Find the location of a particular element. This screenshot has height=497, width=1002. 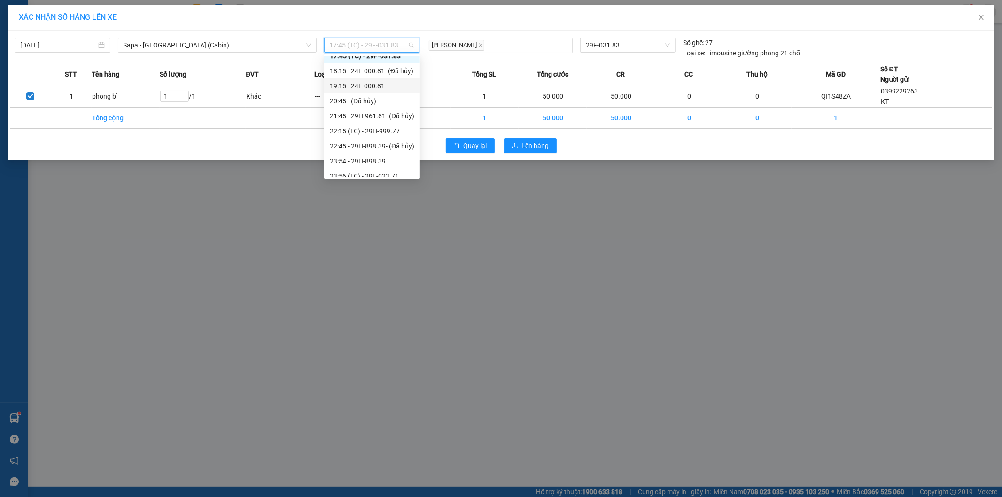

span: STT is located at coordinates (71, 74).